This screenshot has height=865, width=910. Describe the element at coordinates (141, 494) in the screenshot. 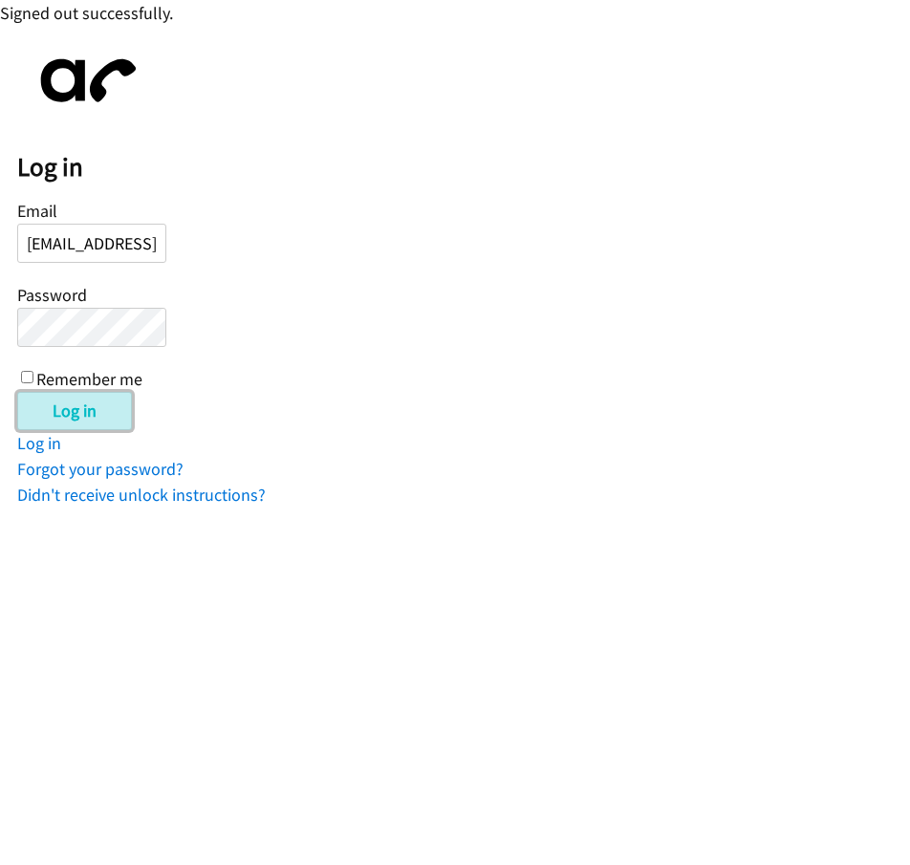

I see `a: Didn't receive unlock instructions?` at that location.